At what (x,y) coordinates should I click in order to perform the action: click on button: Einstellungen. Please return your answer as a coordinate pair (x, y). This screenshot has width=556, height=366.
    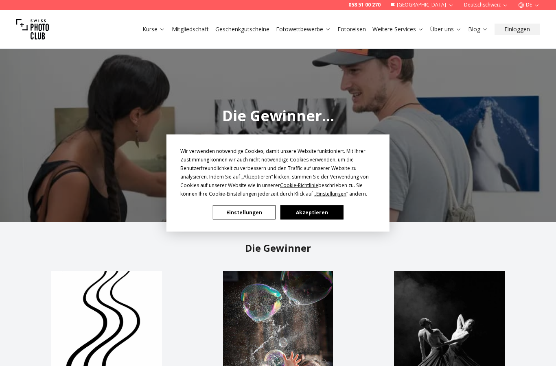
    Looking at the image, I should click on (244, 212).